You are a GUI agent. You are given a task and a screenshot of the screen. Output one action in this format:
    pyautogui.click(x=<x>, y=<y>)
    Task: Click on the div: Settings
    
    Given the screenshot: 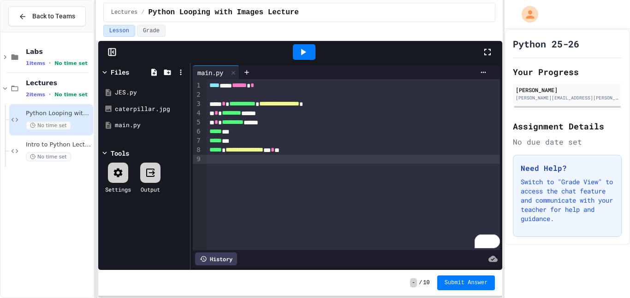 What is the action you would take?
    pyautogui.click(x=118, y=189)
    